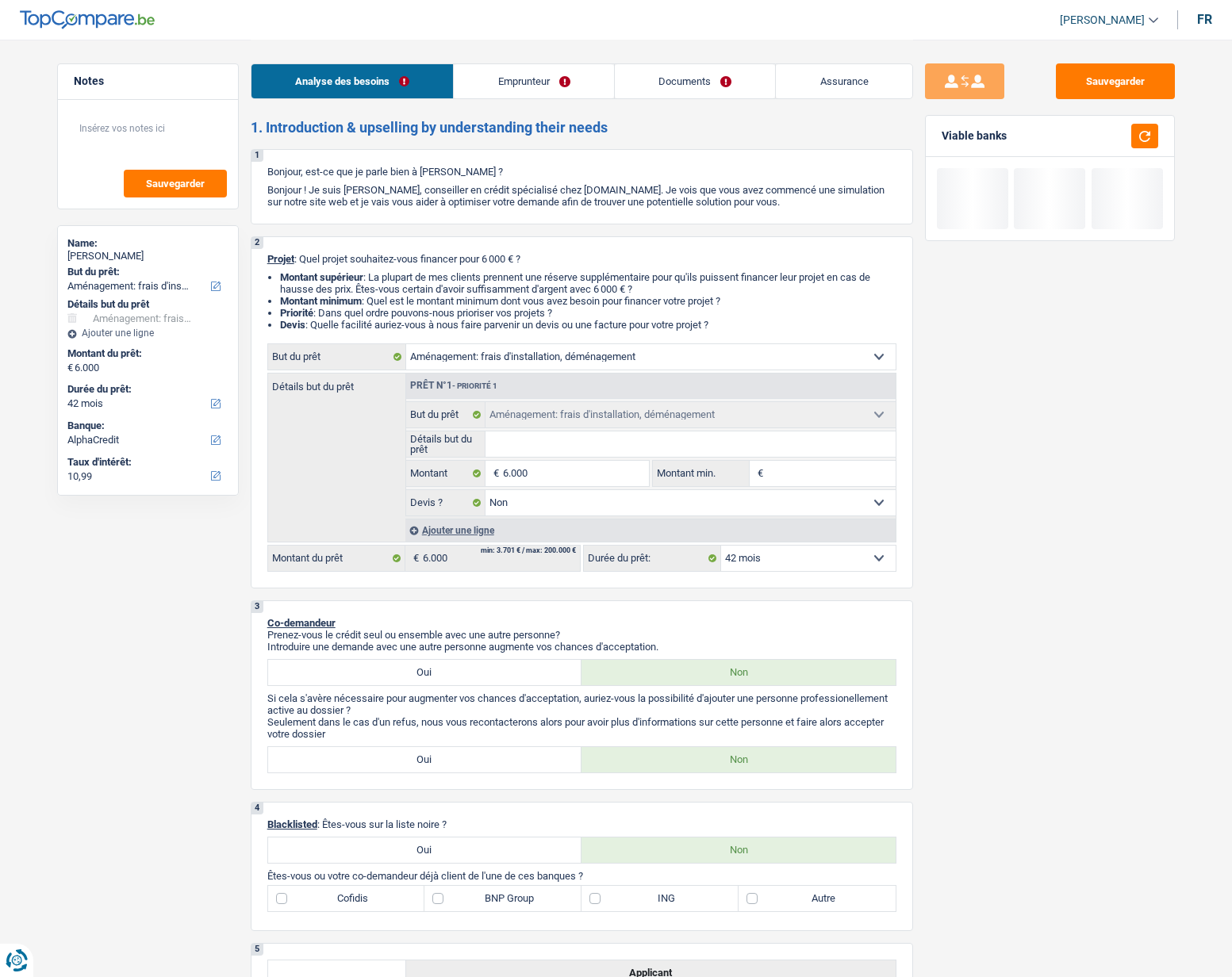  I want to click on a: Analyse des besoins, so click(352, 81).